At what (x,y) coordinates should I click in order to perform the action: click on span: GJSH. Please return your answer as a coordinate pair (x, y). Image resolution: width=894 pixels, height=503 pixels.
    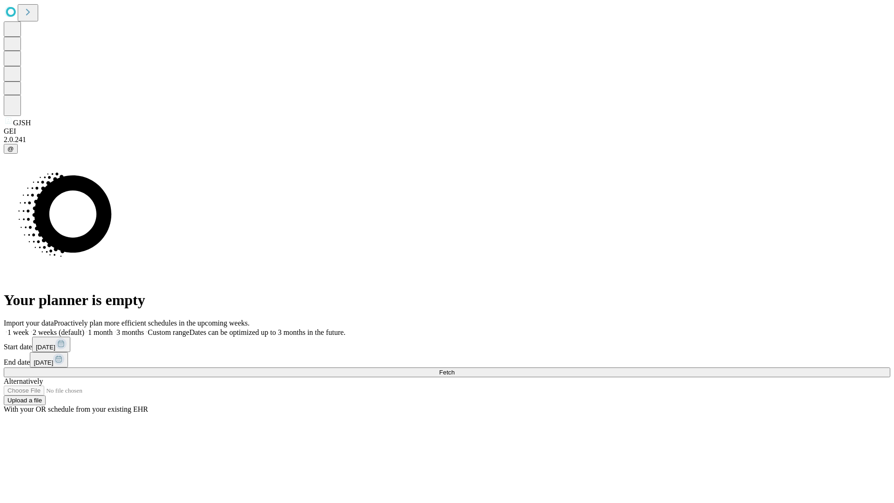
    Looking at the image, I should click on (22, 123).